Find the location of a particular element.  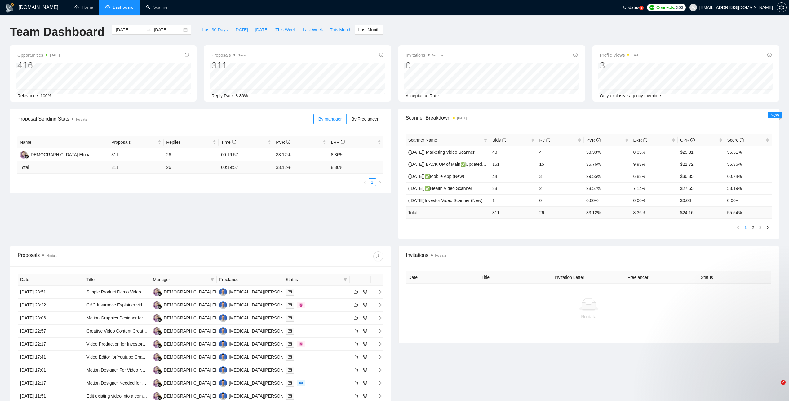

li: Previous Page is located at coordinates (738, 227).